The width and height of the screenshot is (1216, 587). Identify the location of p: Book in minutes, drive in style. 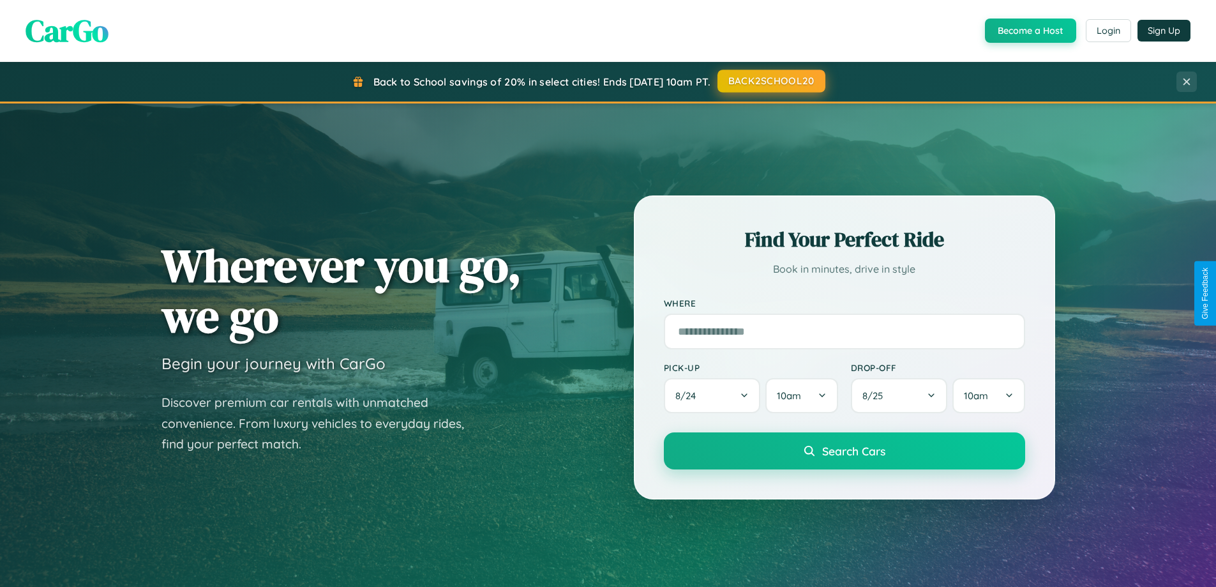
(844, 269).